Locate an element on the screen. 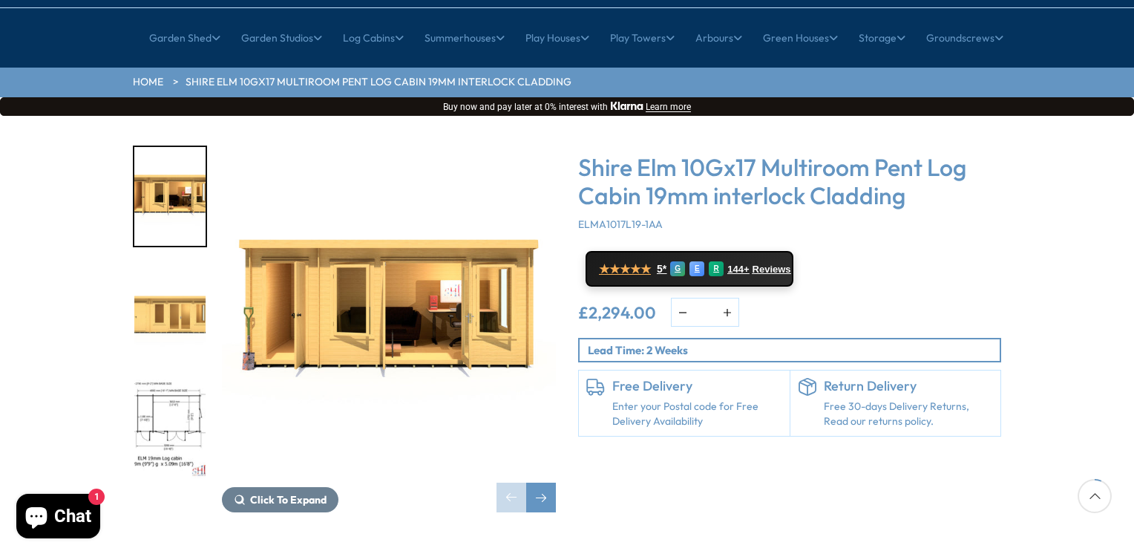  img: Elm2990x50909_9x16_8000_578f2222-942b-4b45-bcfa-3677885ef887_200x200.jpg is located at coordinates (170, 312).